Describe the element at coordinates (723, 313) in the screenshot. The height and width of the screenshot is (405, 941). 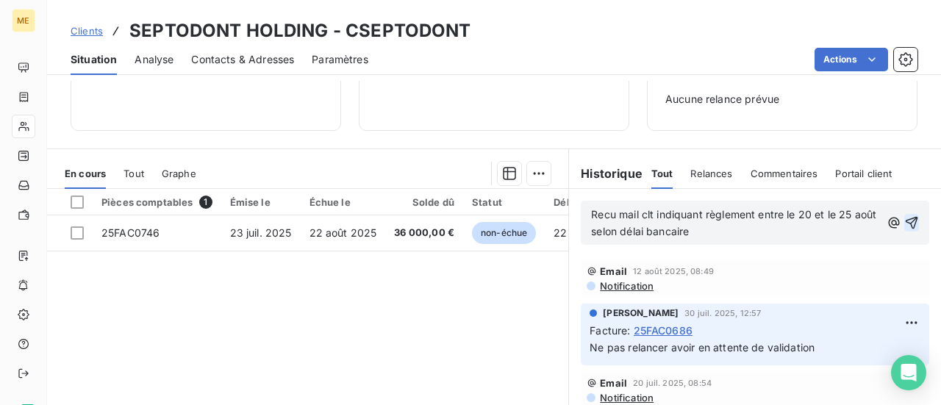
I see `span: 30 juil. 2025, 12:57` at that location.